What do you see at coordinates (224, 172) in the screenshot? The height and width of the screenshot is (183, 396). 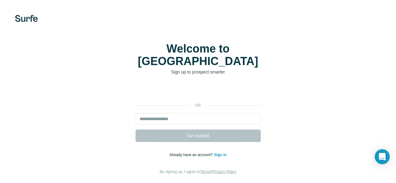 I see `a: Privacy Policy` at bounding box center [224, 172].